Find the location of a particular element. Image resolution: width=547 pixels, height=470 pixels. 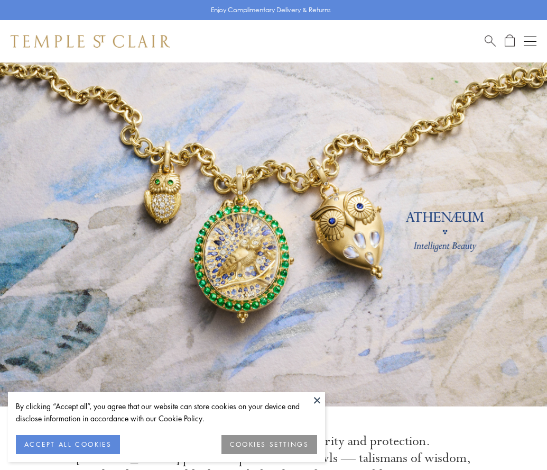

div: By clicking “Accept all”, you agree that our website can store cookies on your device and disclos... is located at coordinates (167, 412).